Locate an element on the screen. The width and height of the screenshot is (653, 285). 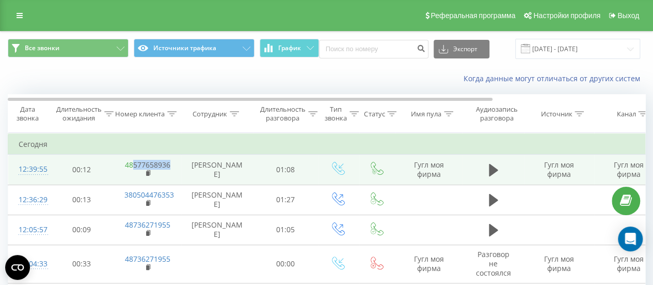
td: 01:27 is located at coordinates (286, 199).